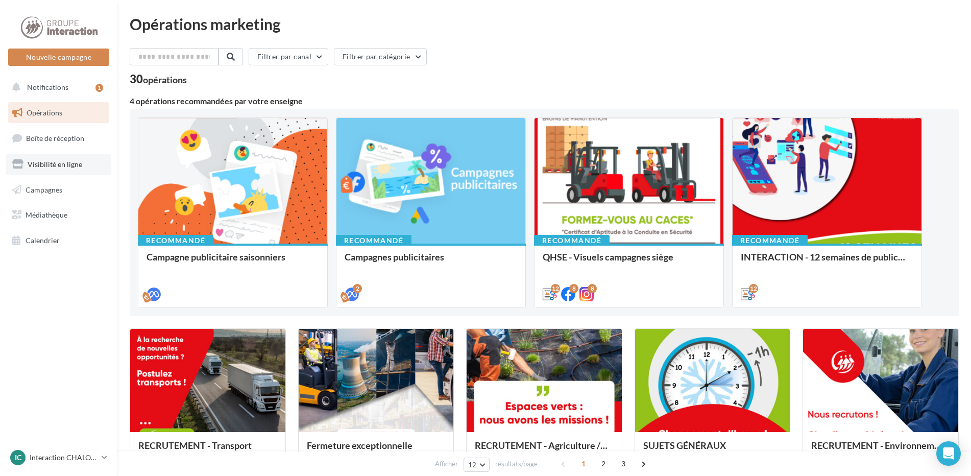  Describe the element at coordinates (357, 288) in the screenshot. I see `div: 2` at that location.